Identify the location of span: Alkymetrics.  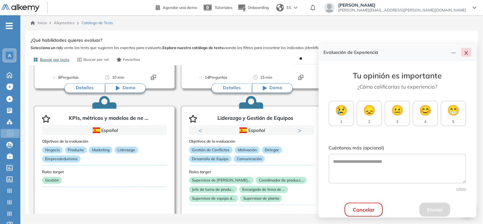
(64, 23).